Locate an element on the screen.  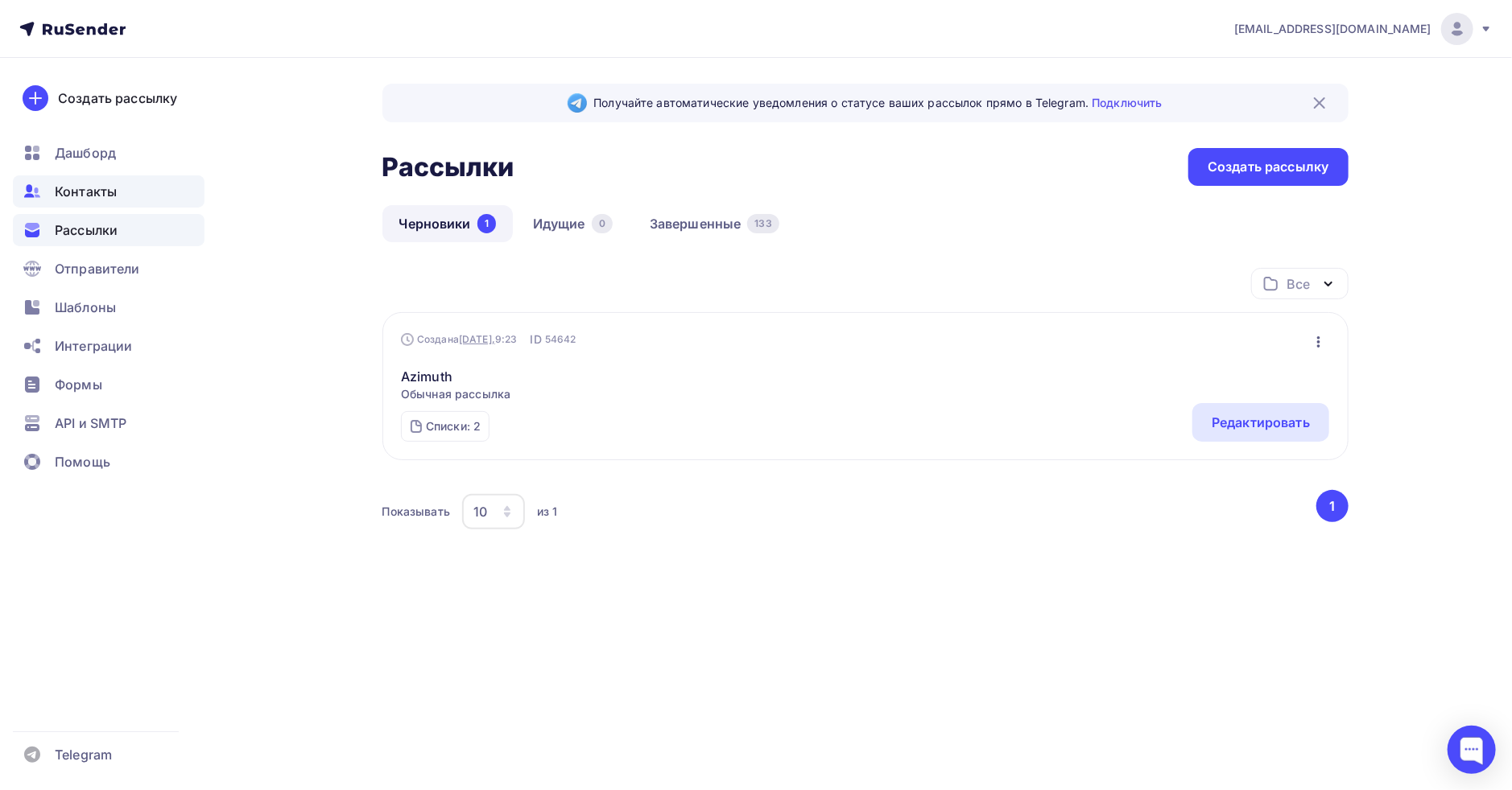
div: 0 is located at coordinates (603, 223).